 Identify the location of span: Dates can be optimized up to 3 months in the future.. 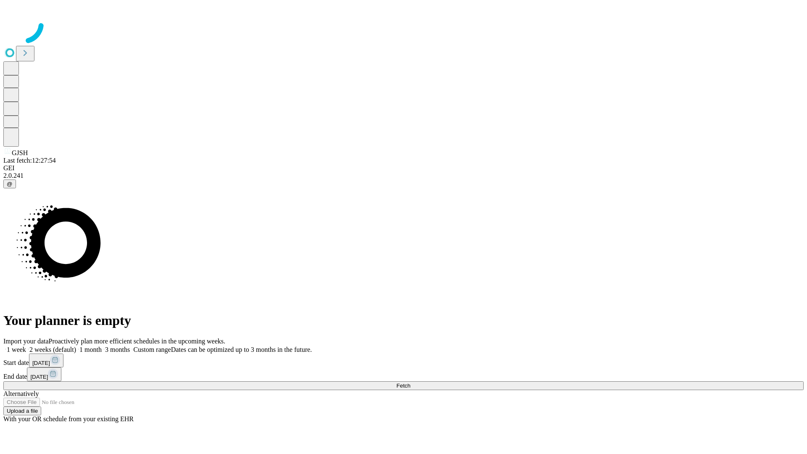
(241, 349).